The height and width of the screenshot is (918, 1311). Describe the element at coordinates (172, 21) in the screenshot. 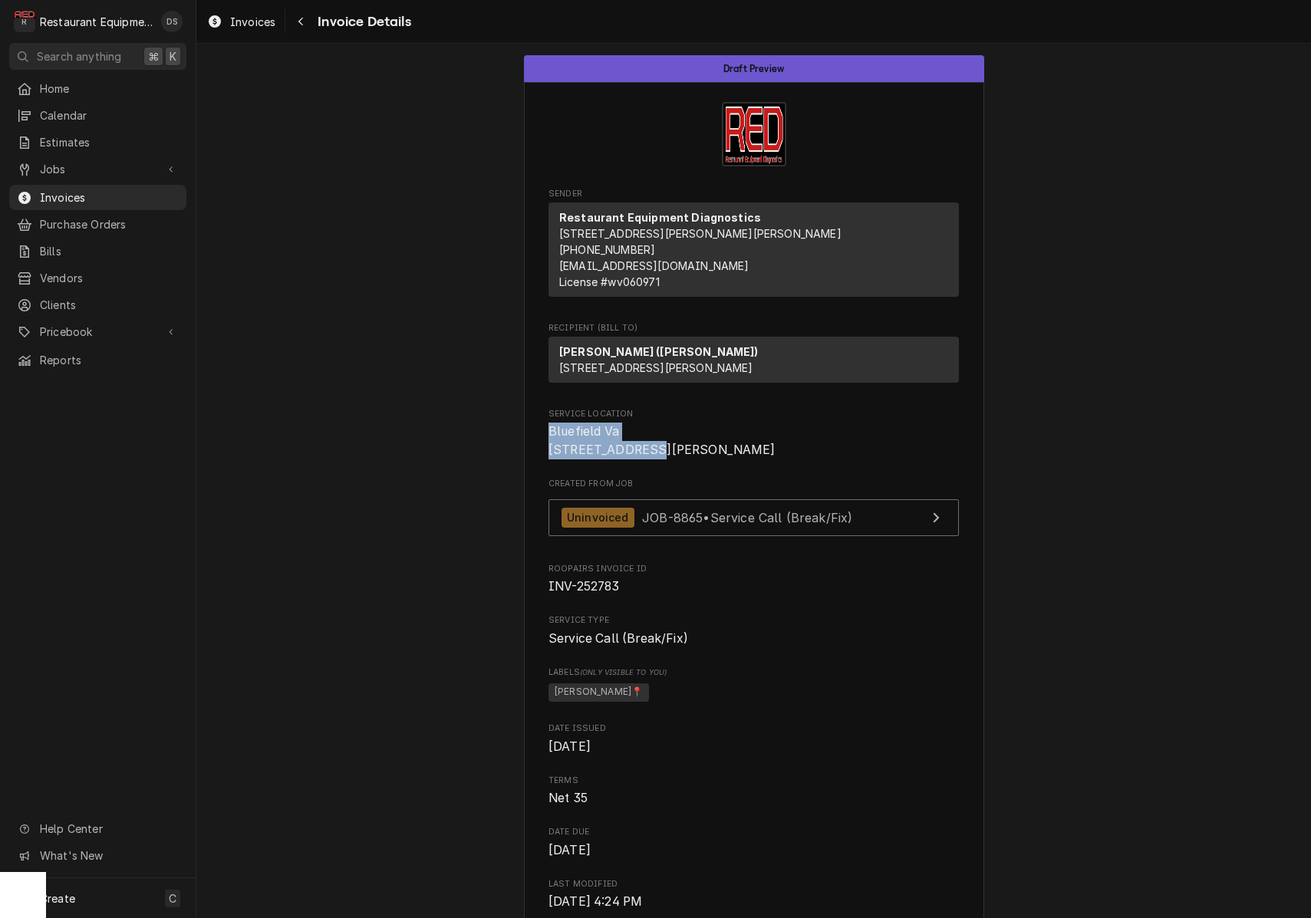

I see `div: DS` at that location.